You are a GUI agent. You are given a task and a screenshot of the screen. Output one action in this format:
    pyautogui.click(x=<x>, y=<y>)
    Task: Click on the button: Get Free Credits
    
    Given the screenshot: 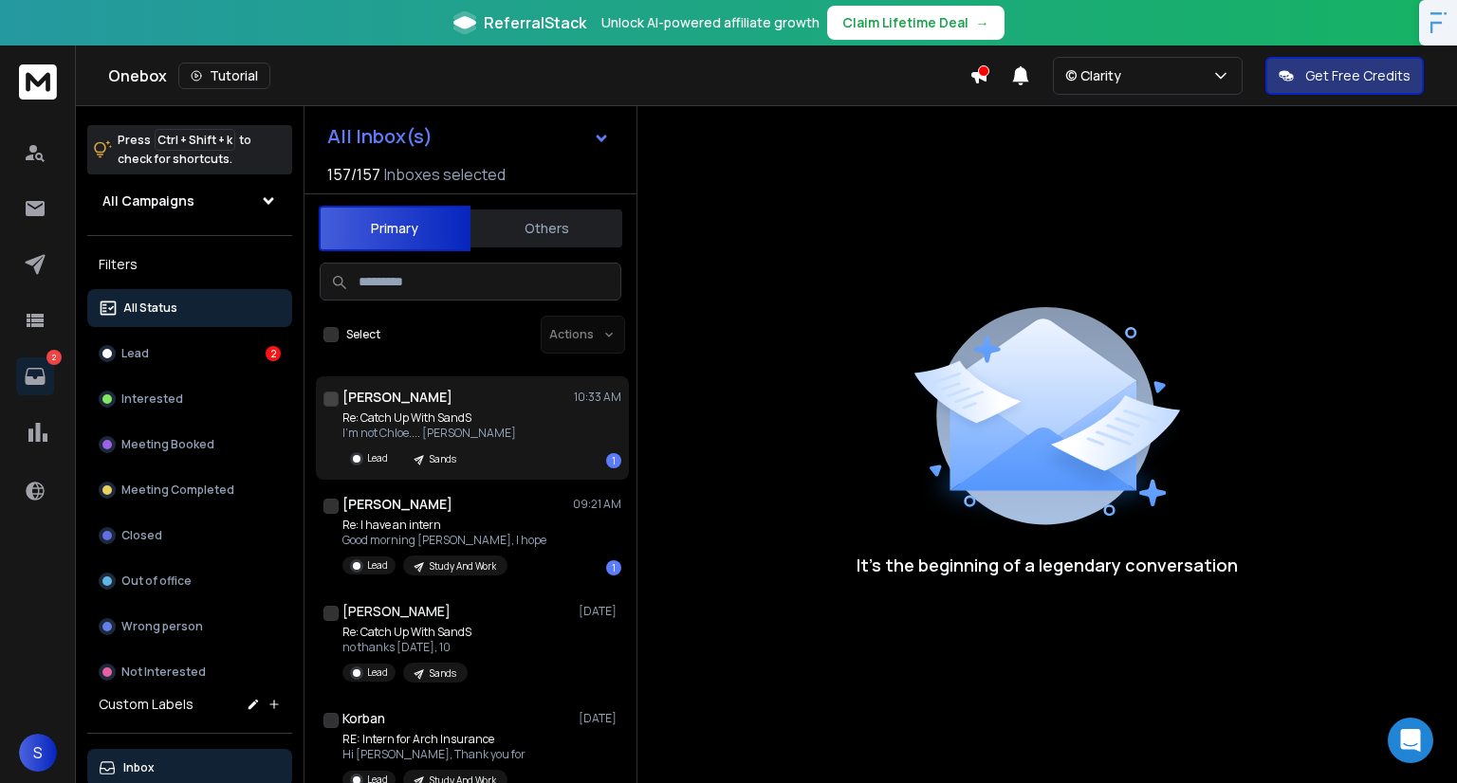 What is the action you would take?
    pyautogui.click(x=1344, y=76)
    